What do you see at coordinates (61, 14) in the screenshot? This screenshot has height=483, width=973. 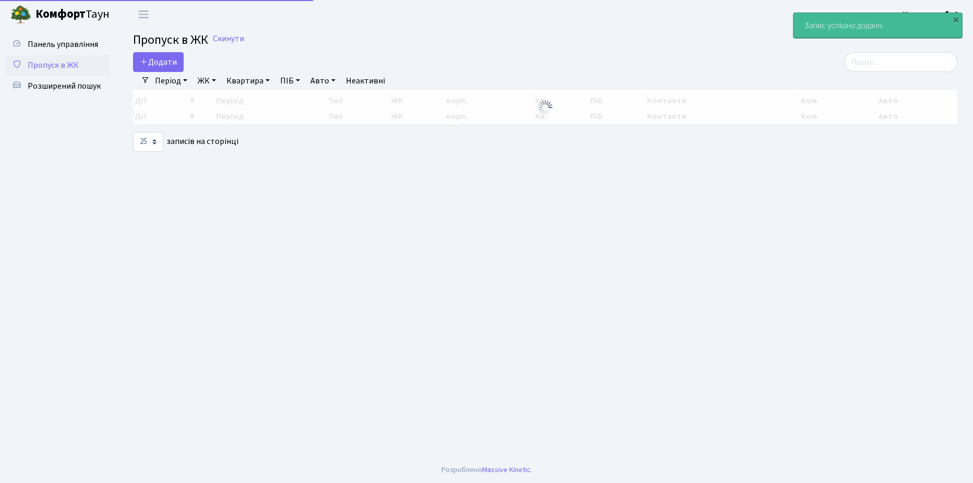 I see `b: Комфорт` at bounding box center [61, 14].